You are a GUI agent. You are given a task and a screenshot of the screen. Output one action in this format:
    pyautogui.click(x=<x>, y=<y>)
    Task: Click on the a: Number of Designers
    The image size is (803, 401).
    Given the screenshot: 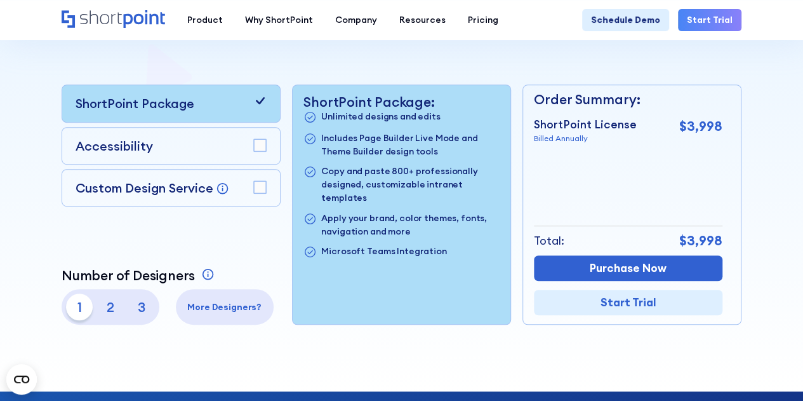 What is the action you would take?
    pyautogui.click(x=139, y=275)
    